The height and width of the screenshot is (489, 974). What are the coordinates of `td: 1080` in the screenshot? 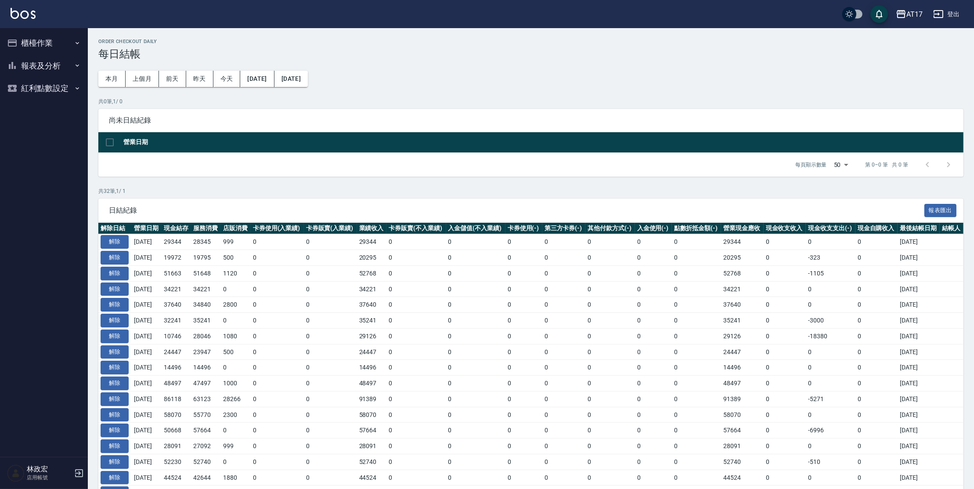 It's located at (236, 336).